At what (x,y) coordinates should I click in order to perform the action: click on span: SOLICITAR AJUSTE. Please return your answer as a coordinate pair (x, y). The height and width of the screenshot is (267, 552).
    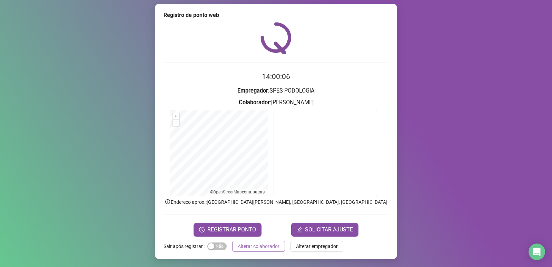
    Looking at the image, I should click on (329, 230).